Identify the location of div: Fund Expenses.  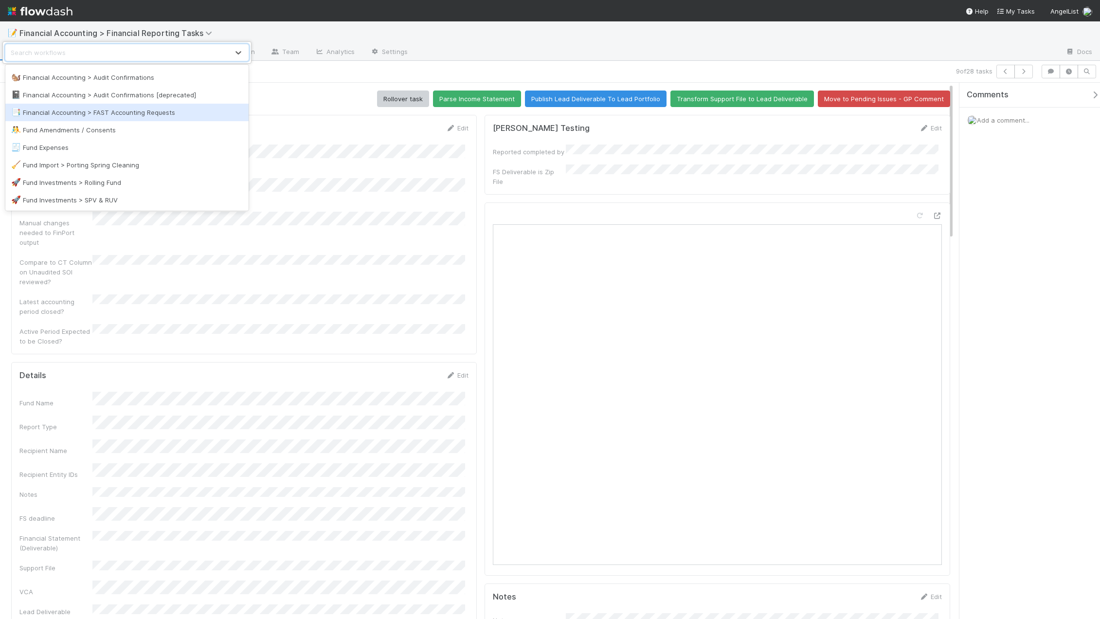
(127, 147).